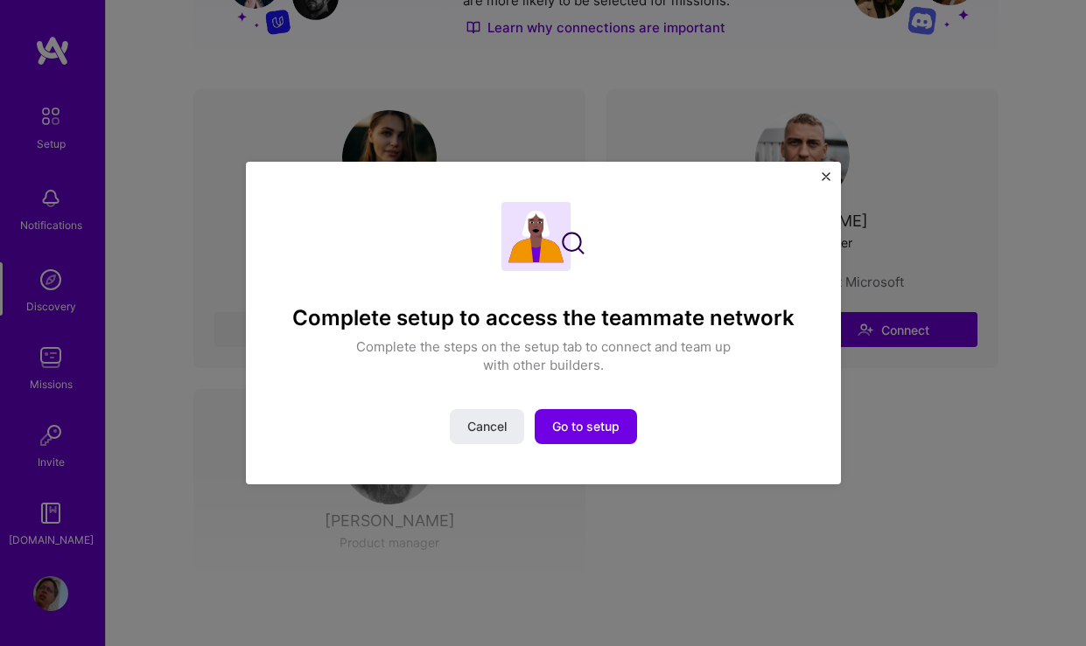 The width and height of the screenshot is (1086, 646). What do you see at coordinates (543, 318) in the screenshot?
I see `h4: Complete setup to access the teammate network` at bounding box center [543, 318].